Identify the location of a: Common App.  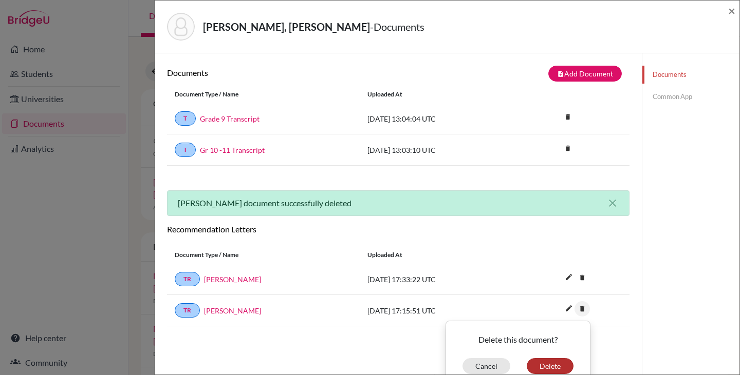
(690, 97).